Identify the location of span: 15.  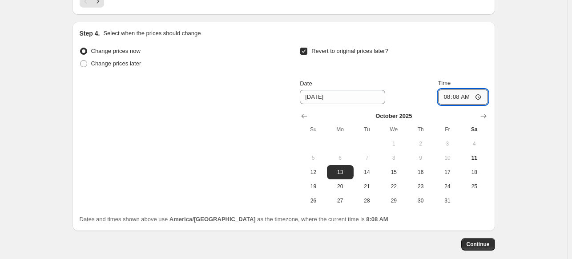
(394, 172).